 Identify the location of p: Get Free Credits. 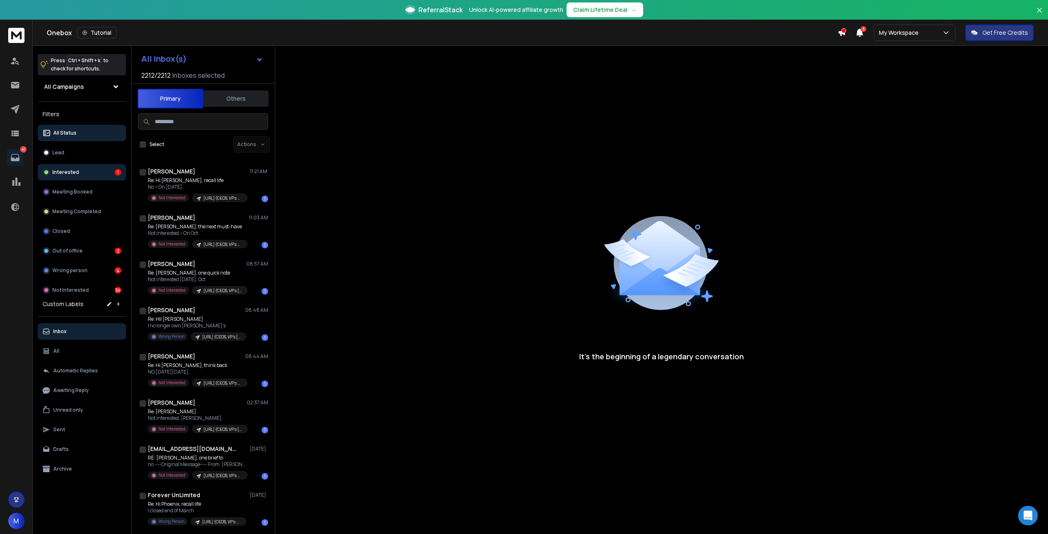
(1005, 33).